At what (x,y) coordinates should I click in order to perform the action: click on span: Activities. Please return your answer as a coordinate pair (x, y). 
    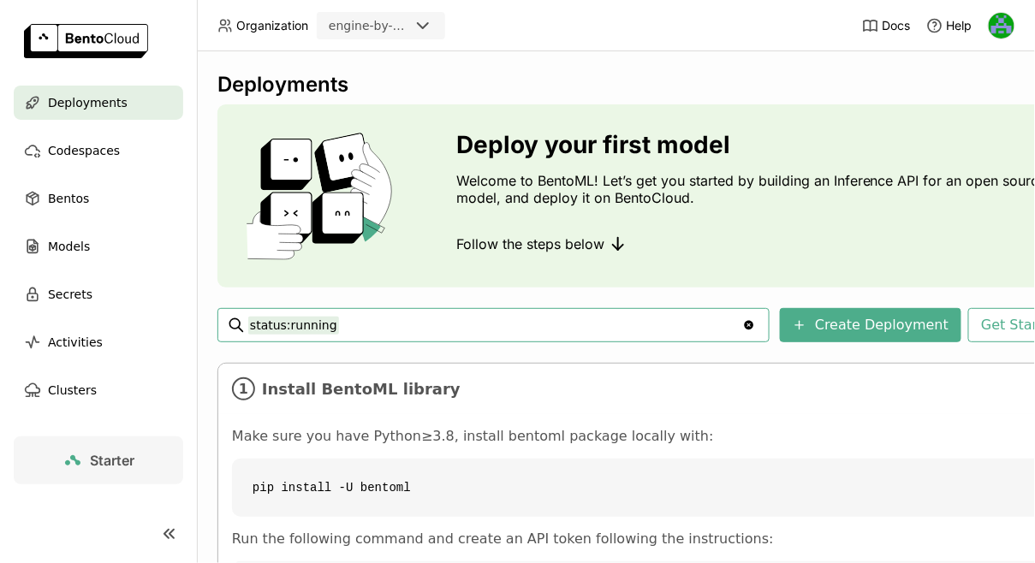
    Looking at the image, I should click on (75, 342).